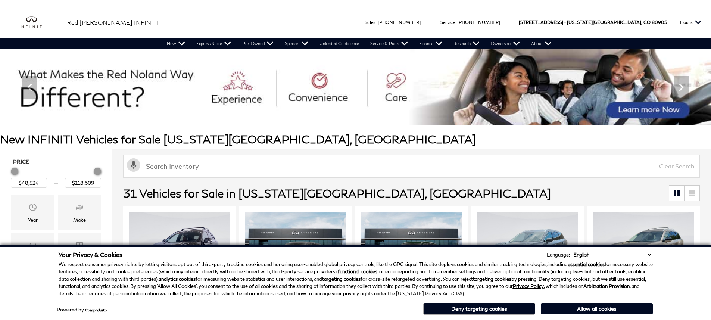  I want to click on div: Language:, so click(559, 255).